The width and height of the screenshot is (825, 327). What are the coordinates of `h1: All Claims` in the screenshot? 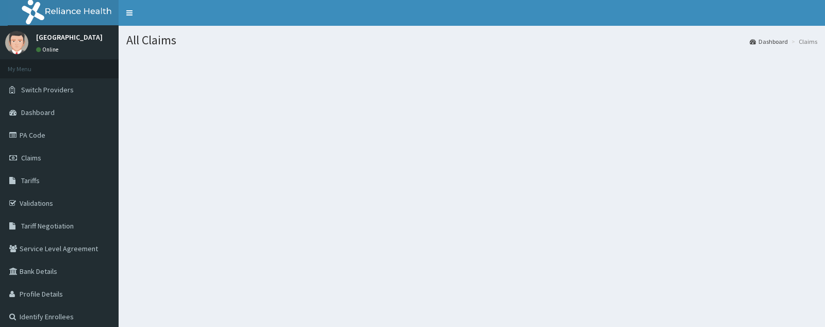 It's located at (472, 40).